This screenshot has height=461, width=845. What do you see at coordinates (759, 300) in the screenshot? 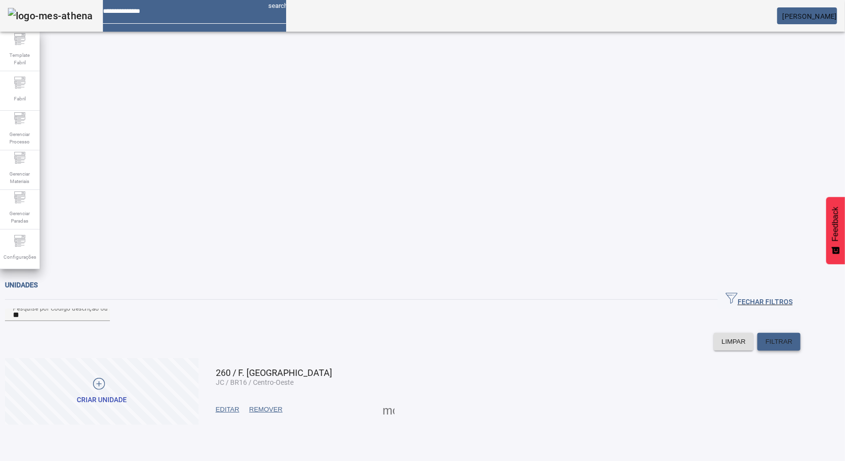
I see `span: FECHAR FILTROS` at bounding box center [759, 300].